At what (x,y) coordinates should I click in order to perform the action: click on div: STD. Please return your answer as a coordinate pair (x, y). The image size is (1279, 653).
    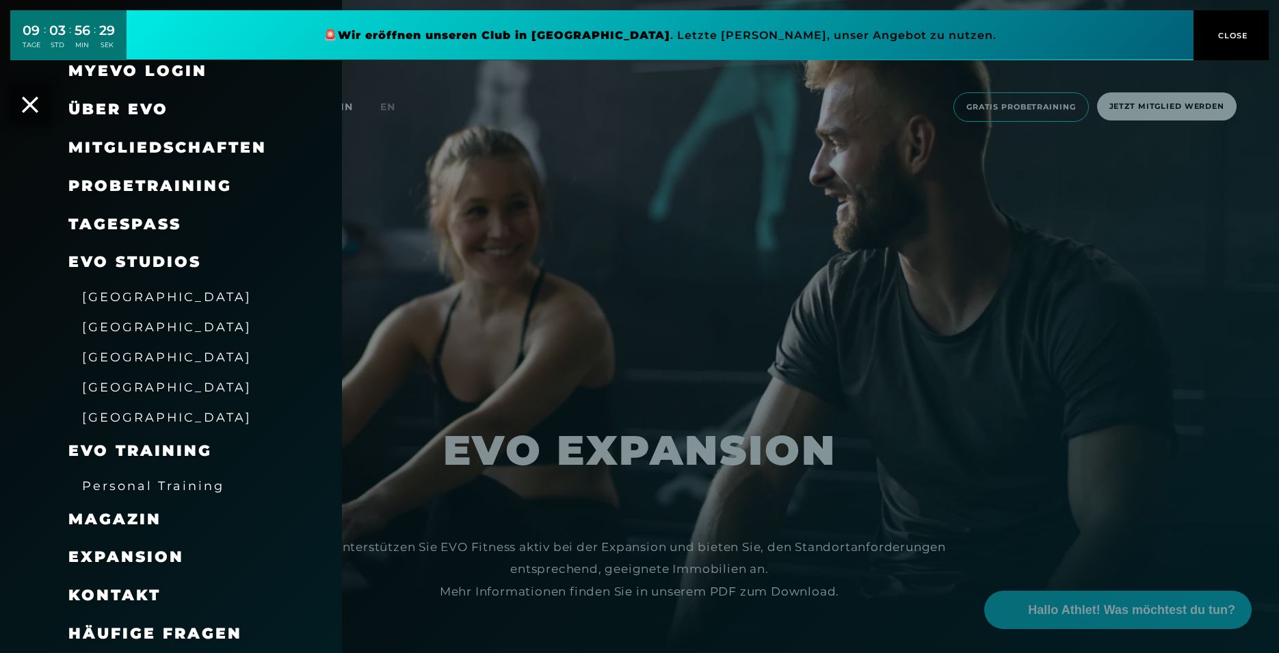
    Looking at the image, I should click on (57, 45).